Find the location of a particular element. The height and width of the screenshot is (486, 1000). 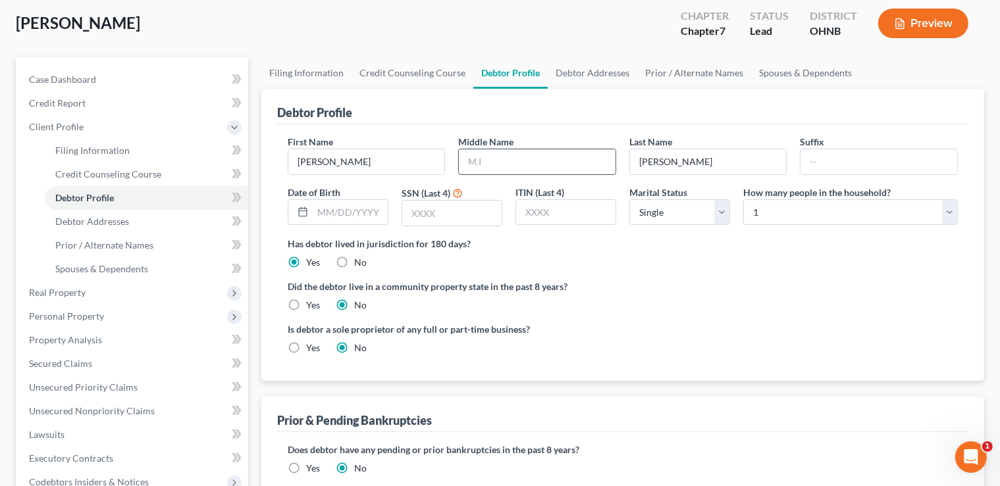

span: Executory Contracts is located at coordinates (71, 458).